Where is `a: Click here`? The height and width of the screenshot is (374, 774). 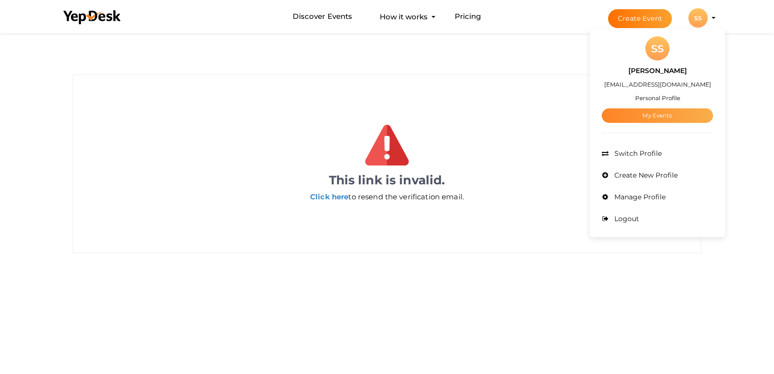 a: Click here is located at coordinates (329, 196).